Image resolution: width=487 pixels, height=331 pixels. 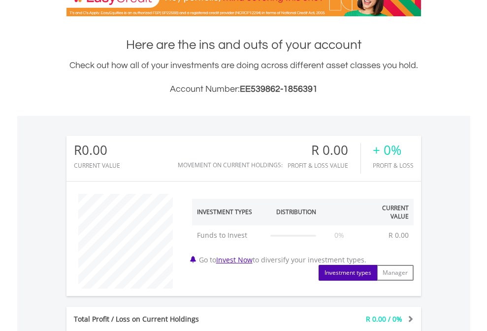 What do you see at coordinates (296, 211) in the screenshot?
I see `div: Distribution` at bounding box center [296, 211].